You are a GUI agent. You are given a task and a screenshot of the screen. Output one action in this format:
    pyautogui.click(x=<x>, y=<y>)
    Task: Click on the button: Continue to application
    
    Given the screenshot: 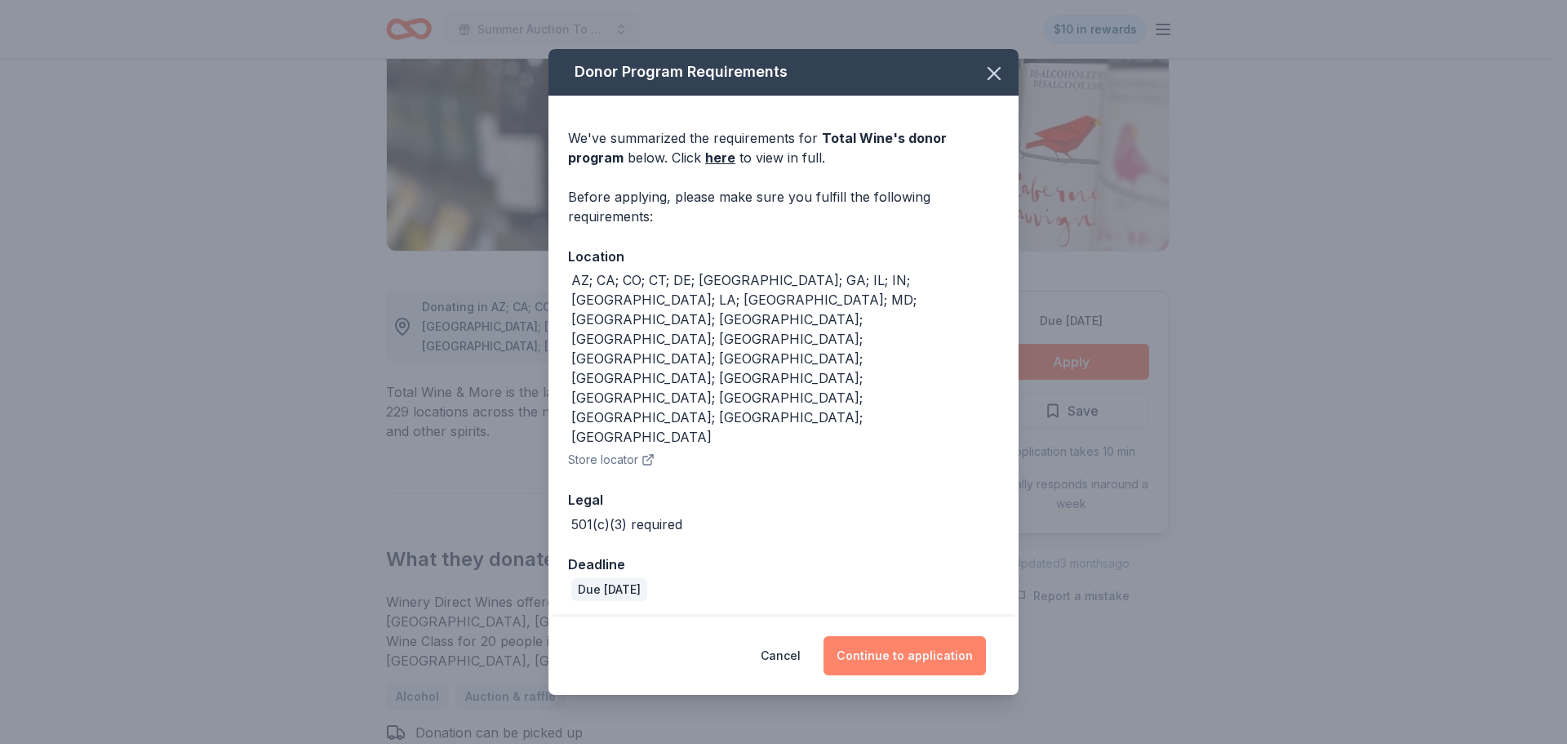 What is the action you would take?
    pyautogui.click(x=904, y=656)
    